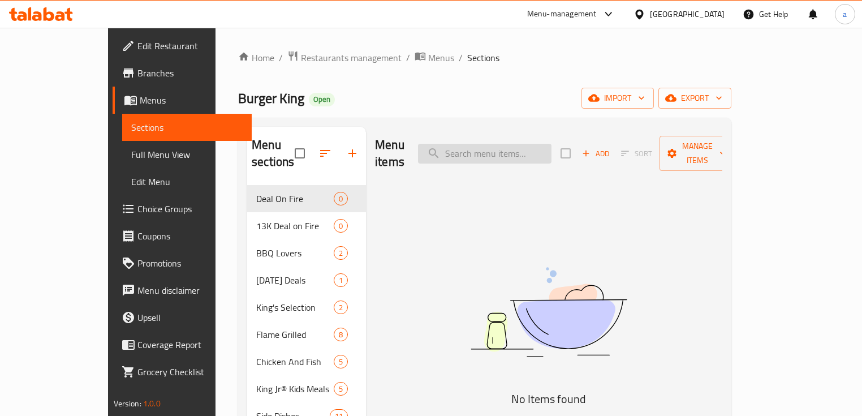 This screenshot has height=416, width=862. I want to click on span: Coupons, so click(190, 236).